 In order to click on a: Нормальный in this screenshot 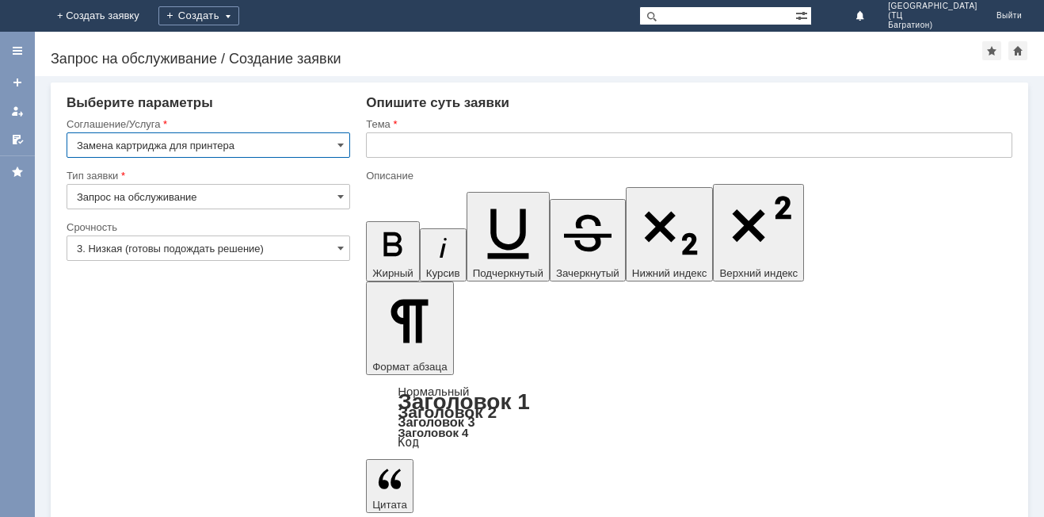, I will do `click(433, 391)`.